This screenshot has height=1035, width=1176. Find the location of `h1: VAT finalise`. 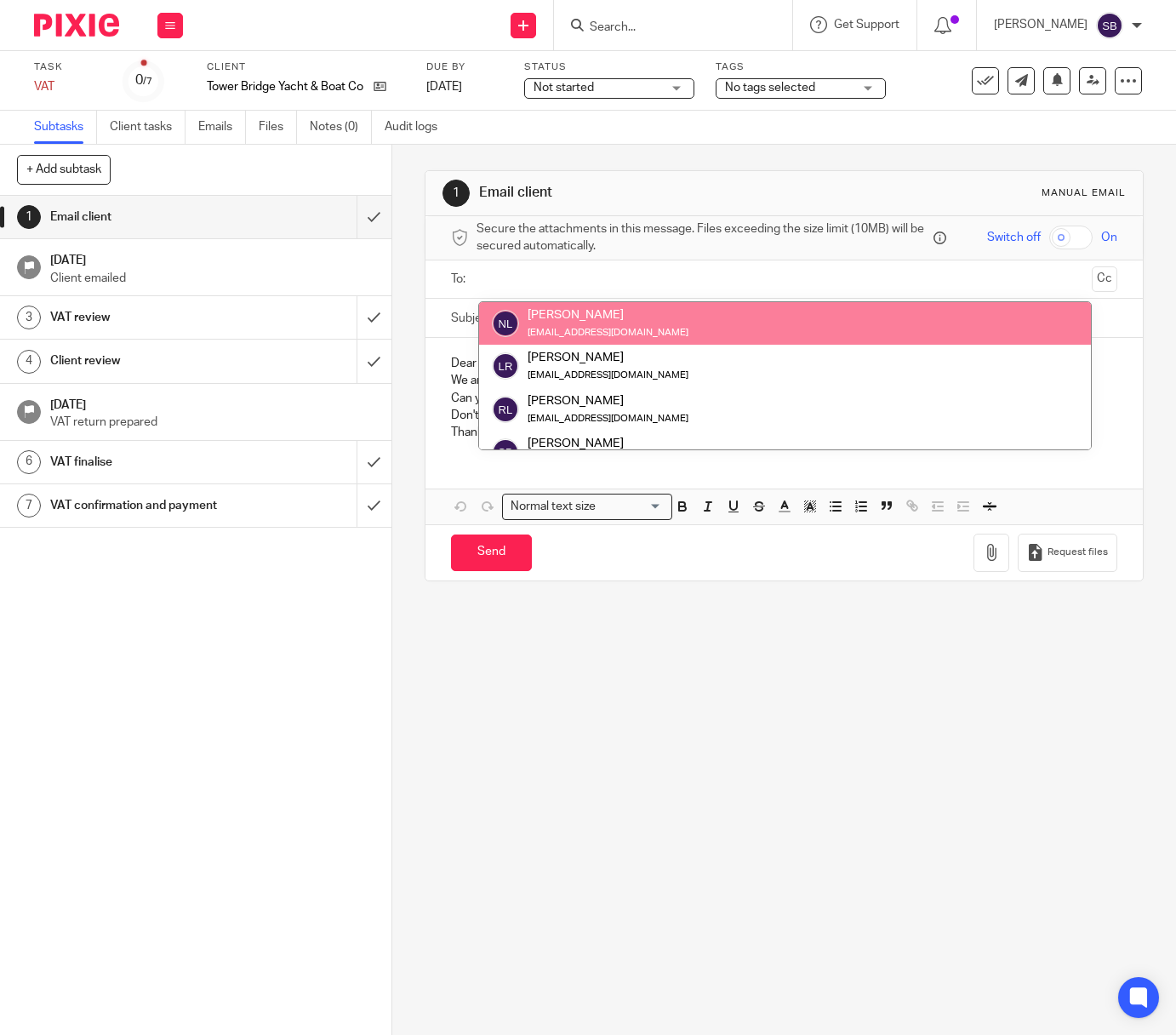

h1: VAT finalise is located at coordinates (147, 462).